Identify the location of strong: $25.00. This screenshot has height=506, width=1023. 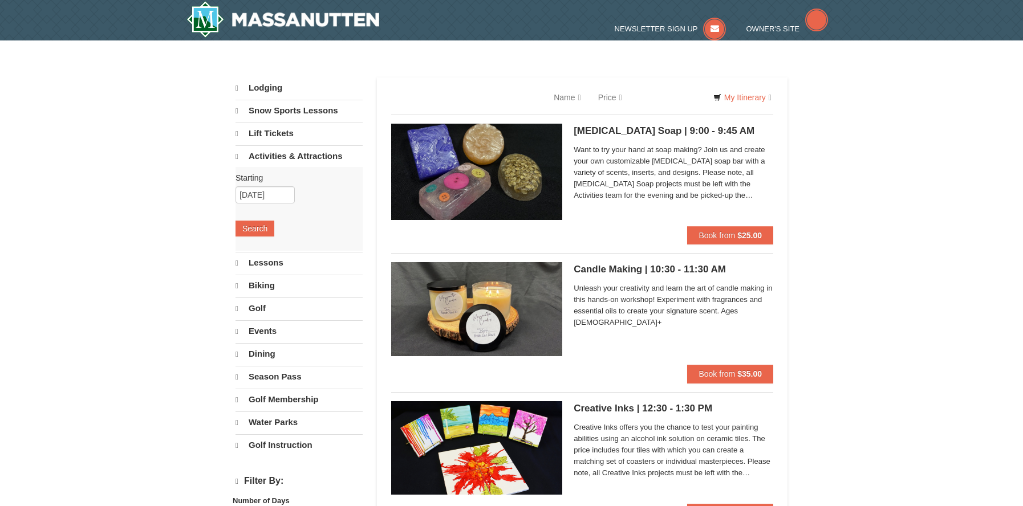
(749, 235).